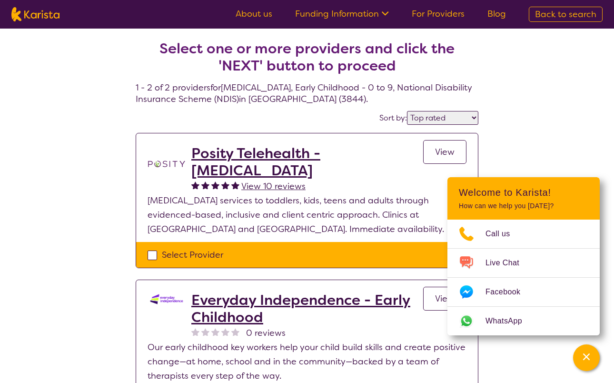  I want to click on span: Live Chat, so click(508, 263).